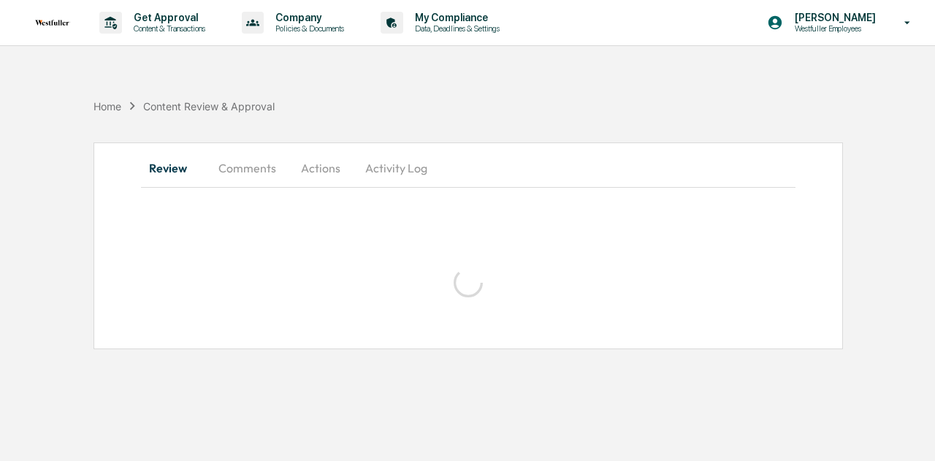 Image resolution: width=935 pixels, height=461 pixels. Describe the element at coordinates (468, 168) in the screenshot. I see `div: secondary tabs example` at that location.